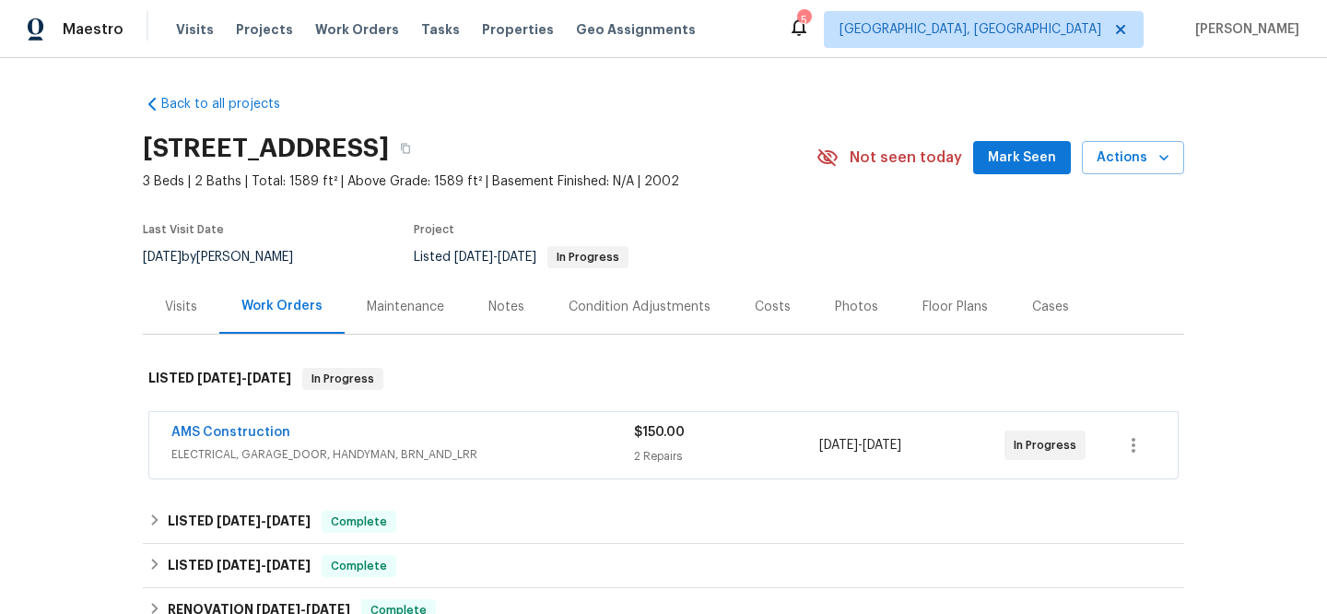 Image resolution: width=1327 pixels, height=614 pixels. What do you see at coordinates (440, 29) in the screenshot?
I see `span: Tasks` at bounding box center [440, 29].